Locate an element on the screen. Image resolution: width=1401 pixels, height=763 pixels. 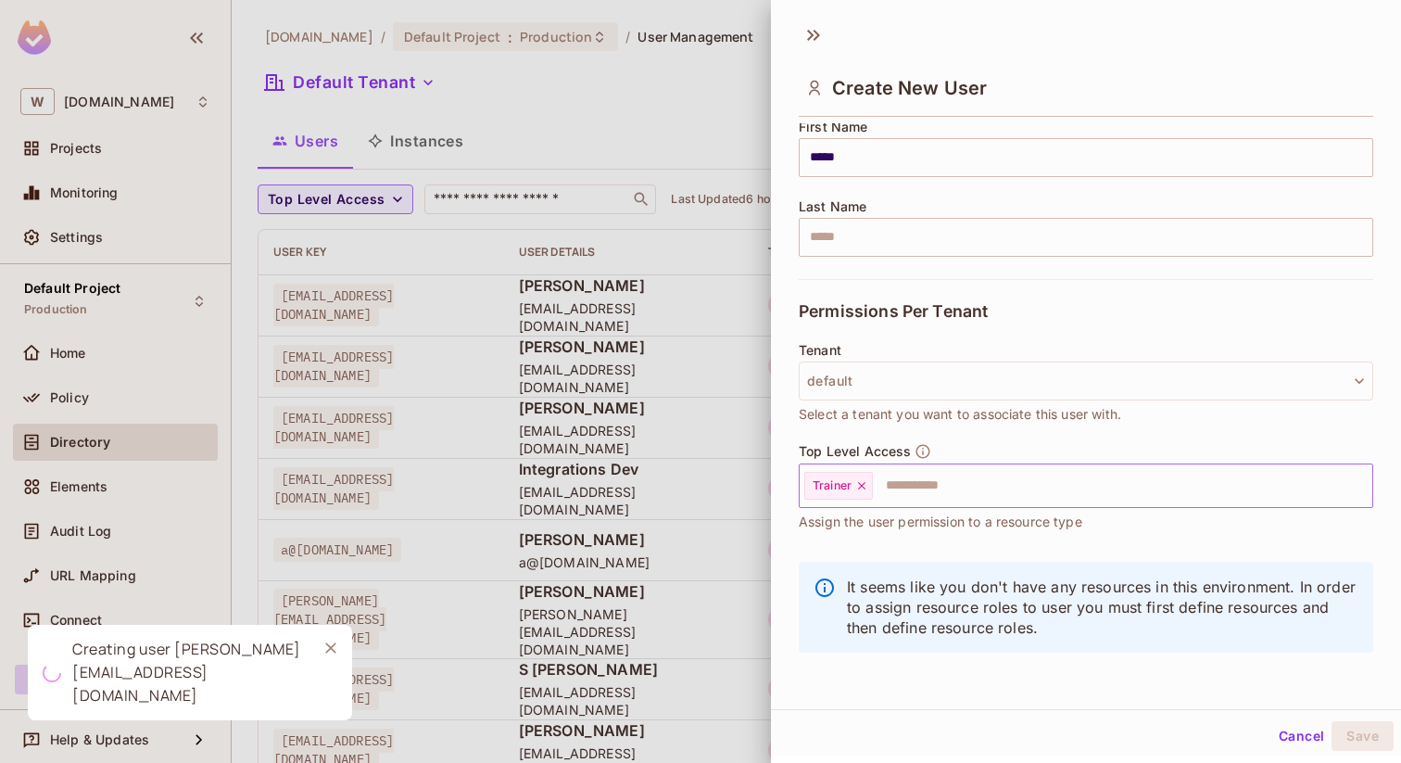
button: Open is located at coordinates (1365, 485).